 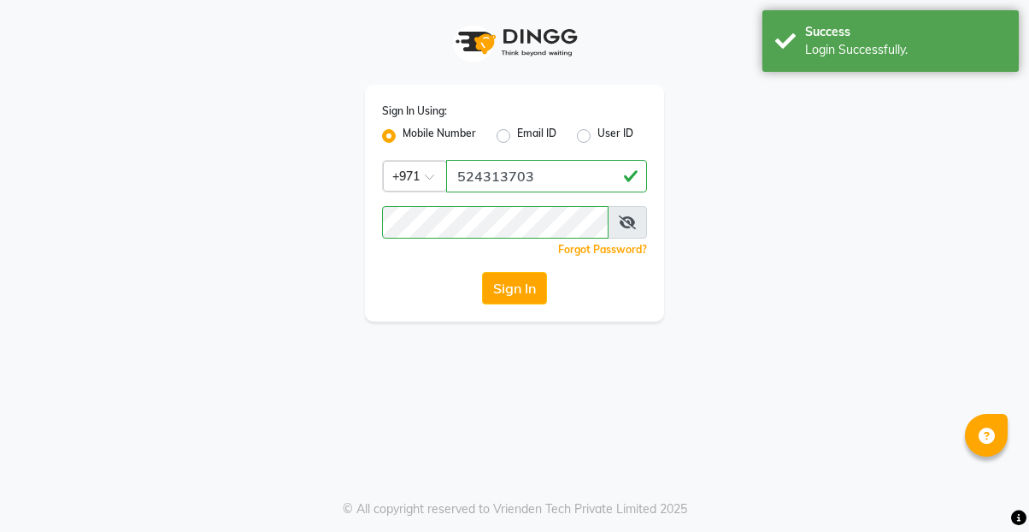 What do you see at coordinates (515, 288) in the screenshot?
I see `button: Sign In` at bounding box center [515, 288].